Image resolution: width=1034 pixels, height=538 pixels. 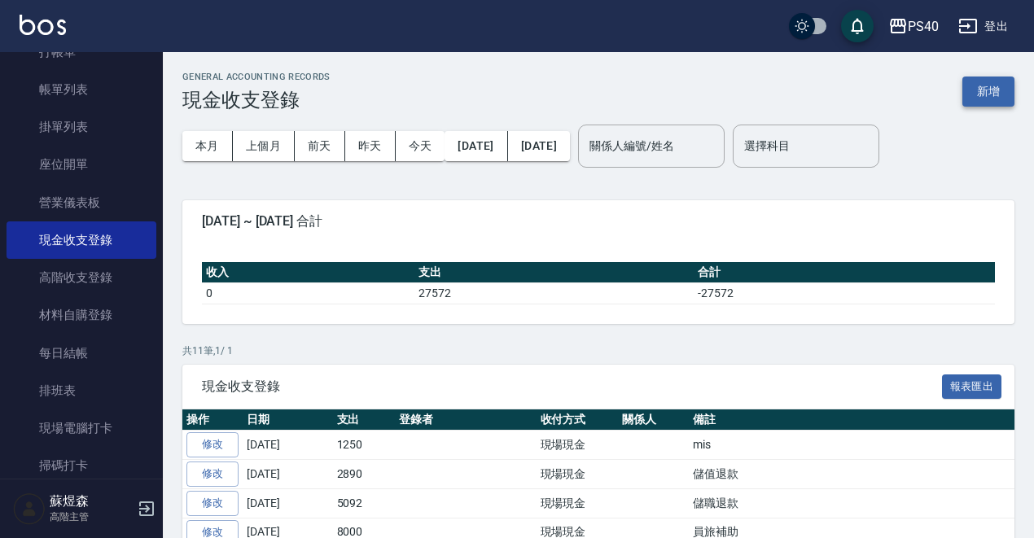 I want to click on a: 帳單列表, so click(x=81, y=90).